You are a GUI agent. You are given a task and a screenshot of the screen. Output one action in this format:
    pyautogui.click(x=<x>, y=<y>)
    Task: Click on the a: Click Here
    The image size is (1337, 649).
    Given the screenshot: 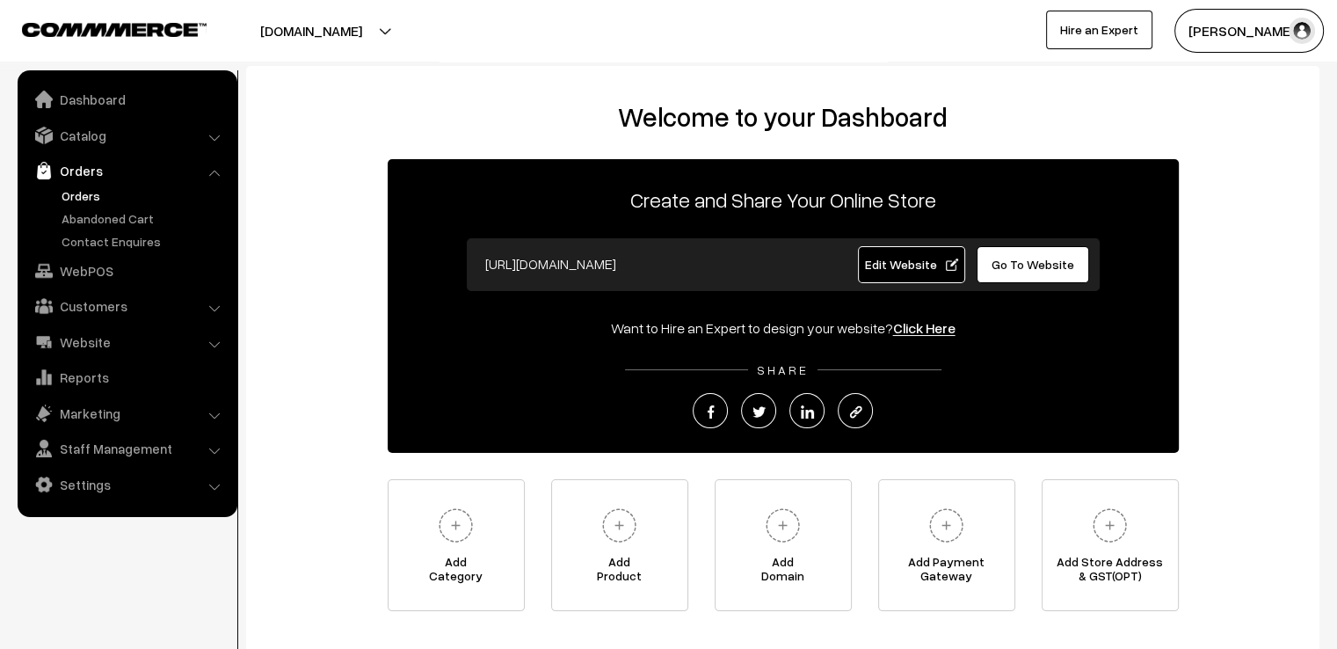 What is the action you would take?
    pyautogui.click(x=924, y=328)
    